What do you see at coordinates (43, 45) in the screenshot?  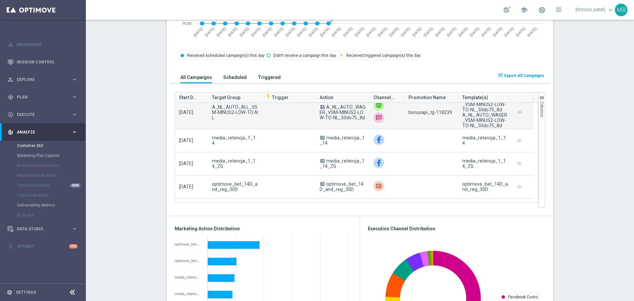 I see `button: equalizer Dashboard` at bounding box center [43, 45].